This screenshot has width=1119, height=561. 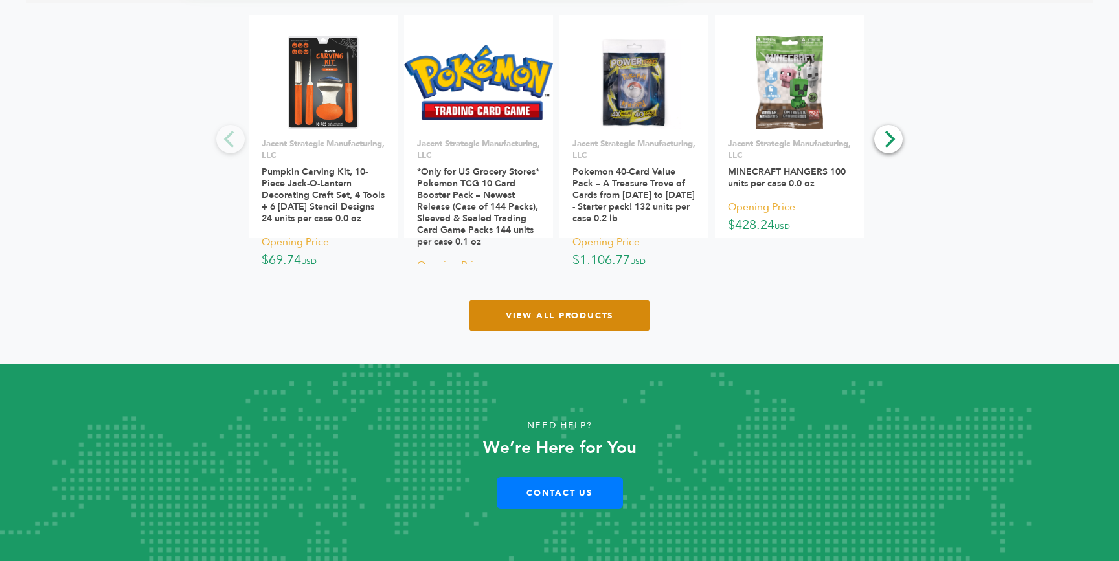 I want to click on p: $428.24, so click(x=789, y=216).